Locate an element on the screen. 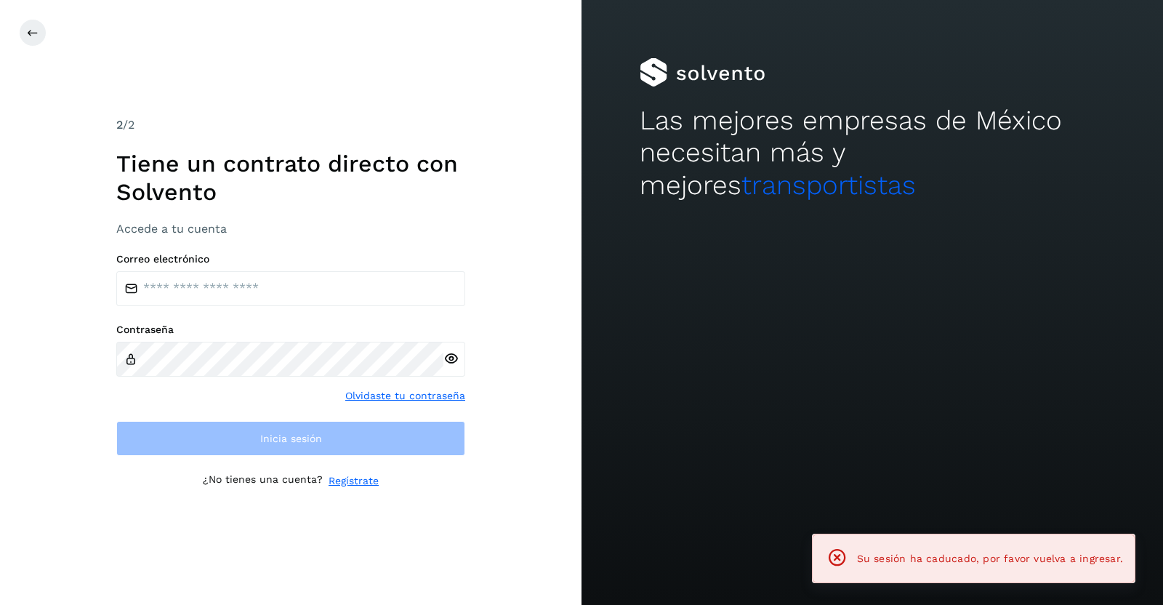  span: Su sesión ha caducado, por favor vuelva a ingresar. is located at coordinates (990, 558).